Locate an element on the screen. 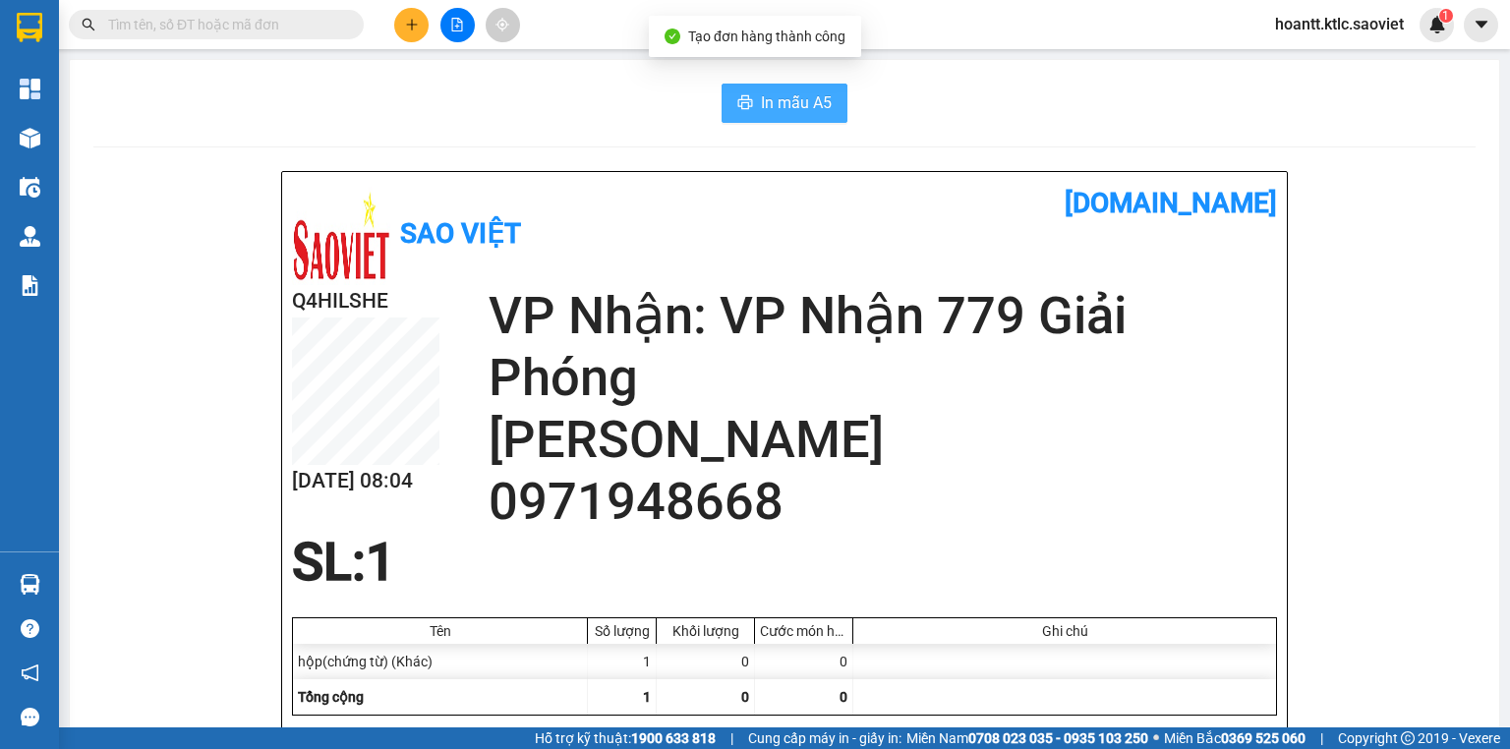 This screenshot has height=749, width=1510. span: In mẫu A5 is located at coordinates (796, 102).